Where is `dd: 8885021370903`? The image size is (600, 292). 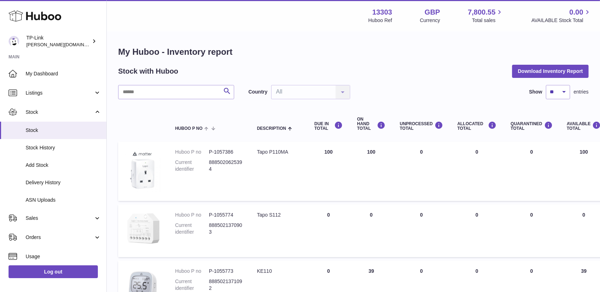 dd: 8885021370903 is located at coordinates (225, 229).